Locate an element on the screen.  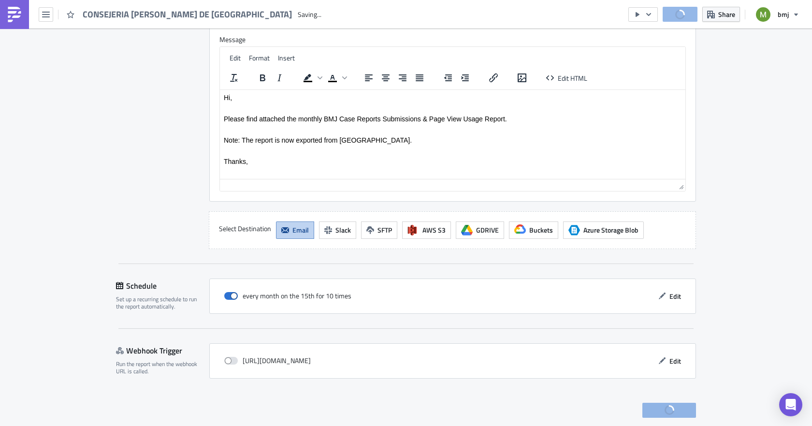
button: Italic is located at coordinates (279, 78).